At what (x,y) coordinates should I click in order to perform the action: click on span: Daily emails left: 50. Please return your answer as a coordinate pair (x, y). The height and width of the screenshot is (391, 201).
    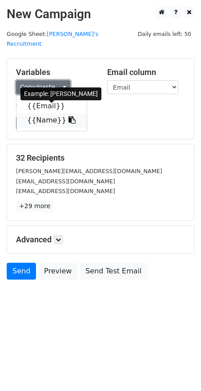
    Looking at the image, I should click on (164, 34).